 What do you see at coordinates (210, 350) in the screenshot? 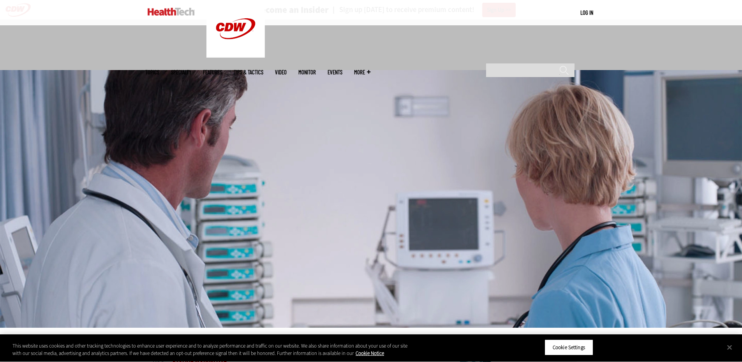
I see `div: This website uses cookies and other tracking technologies to enhance user experience and to analy...` at bounding box center [210, 350].